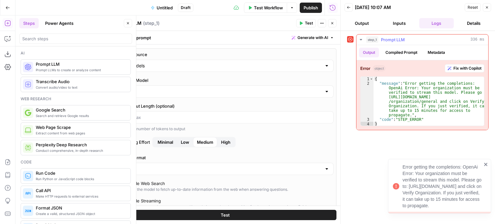  I want to click on span: object, so click(379, 68).